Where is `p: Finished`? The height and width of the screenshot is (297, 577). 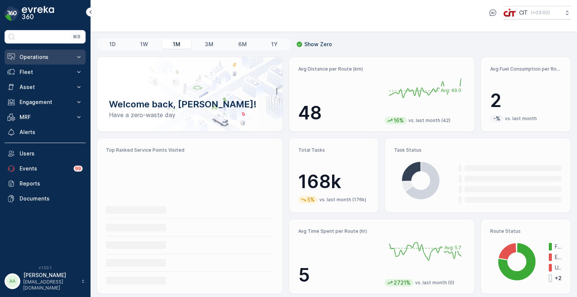 p: Finished is located at coordinates (558, 247).